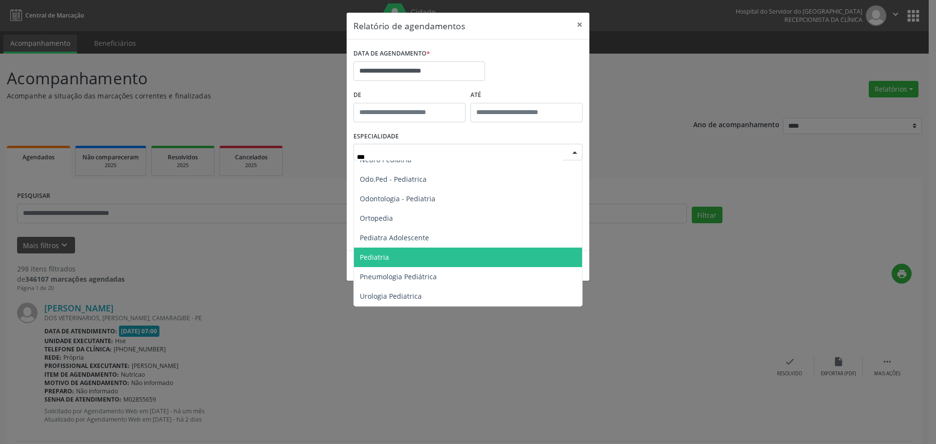 The width and height of the screenshot is (936, 444). Describe the element at coordinates (390, 296) in the screenshot. I see `span: Urologia Pediatrica` at that location.